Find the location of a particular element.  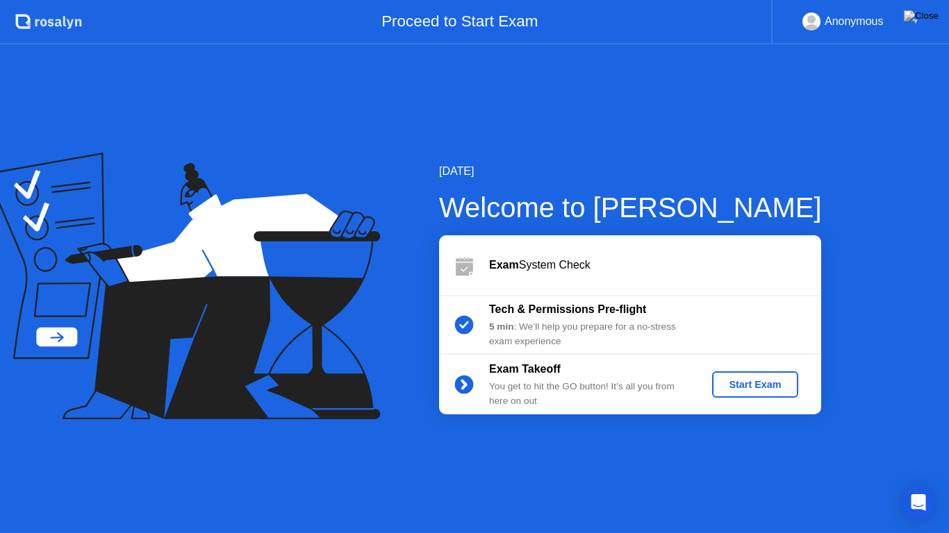

b: Tech & Permissions Pre-flight is located at coordinates (567, 309).